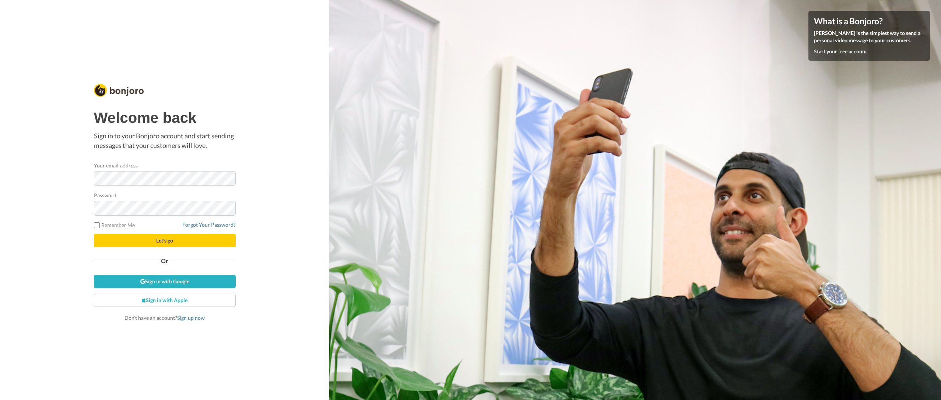 The width and height of the screenshot is (941, 400). What do you see at coordinates (116, 165) in the screenshot?
I see `label: Your email address` at bounding box center [116, 165].